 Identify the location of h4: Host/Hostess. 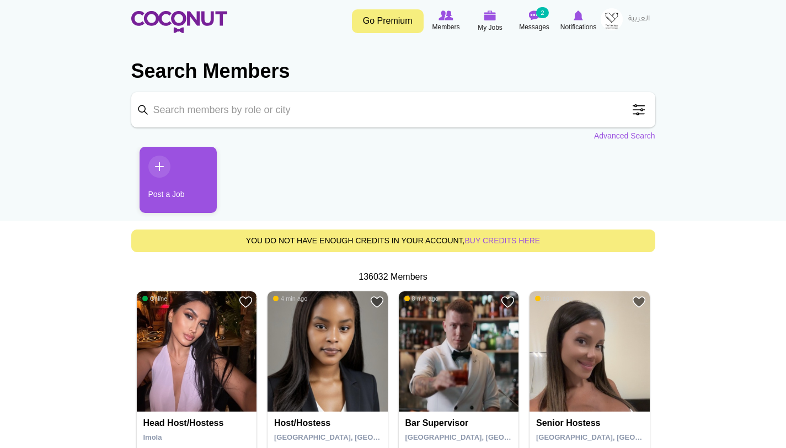
(329, 423).